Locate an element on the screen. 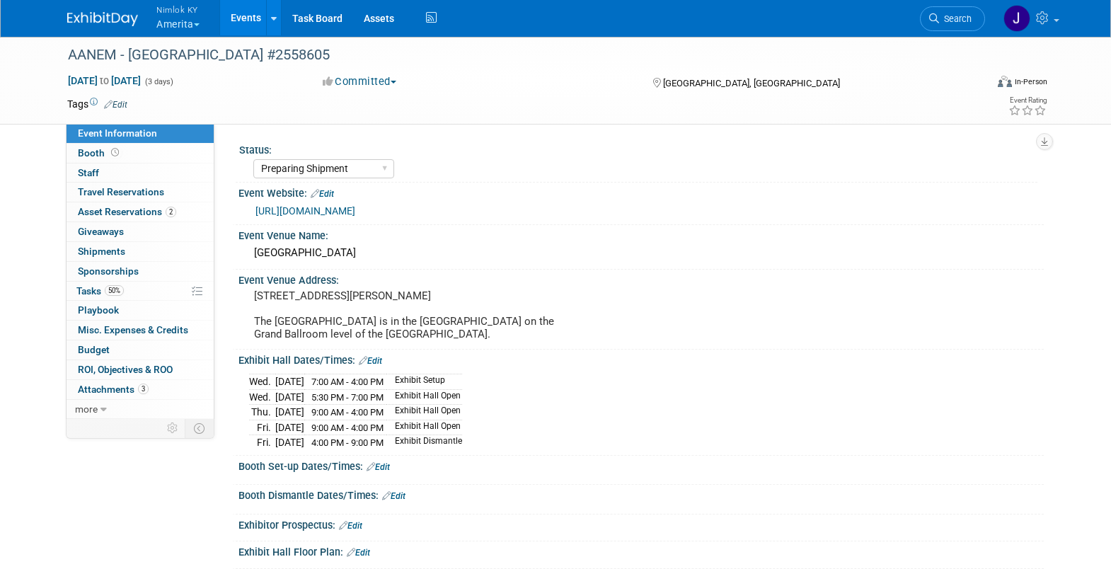 This screenshot has height=569, width=1111. a: Shipments is located at coordinates (140, 251).